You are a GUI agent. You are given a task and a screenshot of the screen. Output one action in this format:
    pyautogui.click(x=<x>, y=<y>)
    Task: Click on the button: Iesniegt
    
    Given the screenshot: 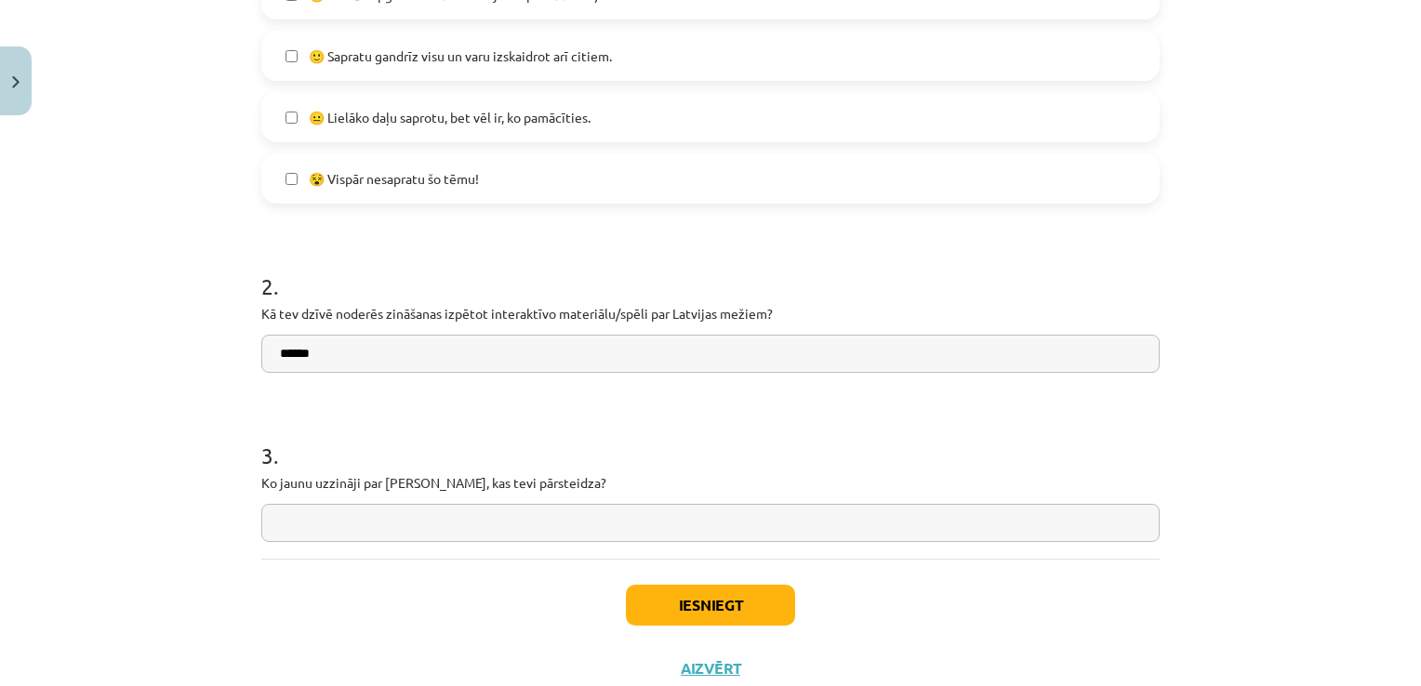 What is the action you would take?
    pyautogui.click(x=710, y=605)
    